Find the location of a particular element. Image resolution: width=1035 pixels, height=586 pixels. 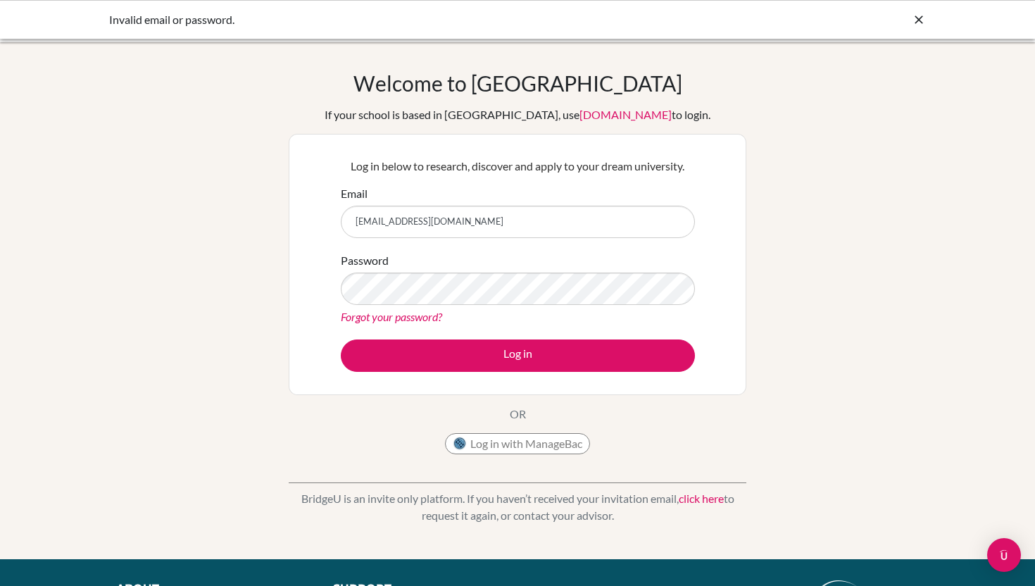

a: click here is located at coordinates (702, 498).